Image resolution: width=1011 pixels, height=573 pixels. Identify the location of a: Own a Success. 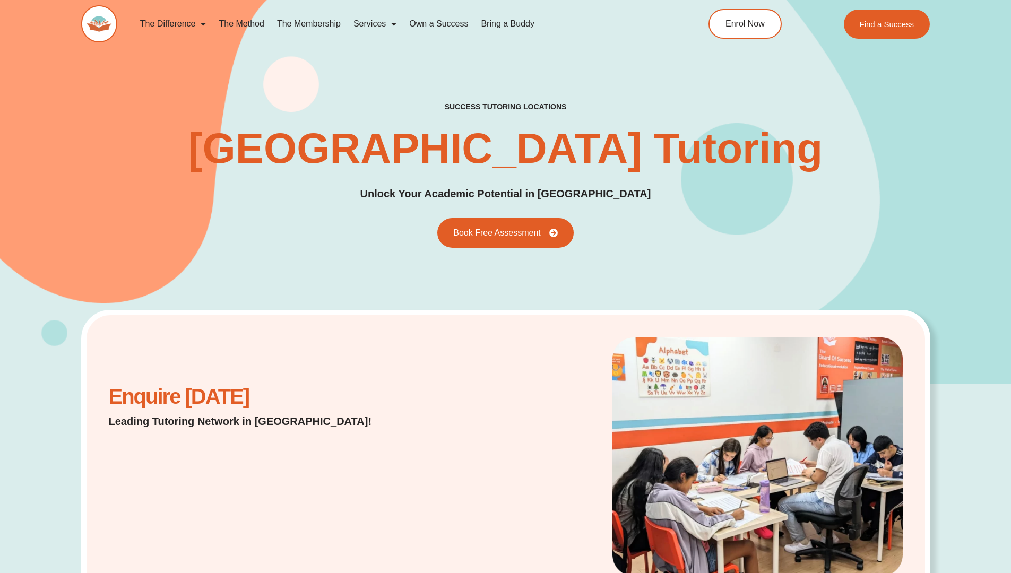
(438, 24).